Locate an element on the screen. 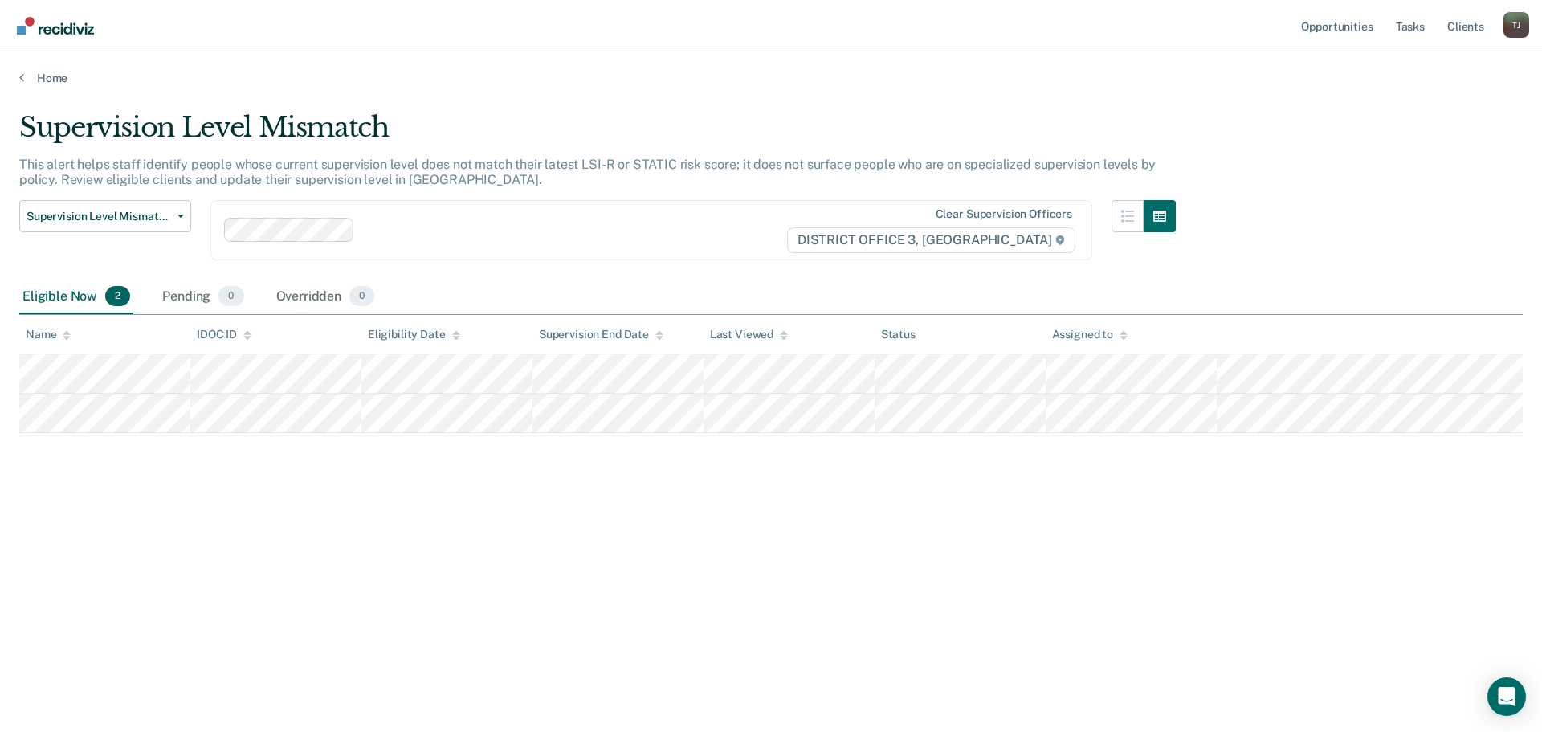 The width and height of the screenshot is (1542, 732). div: Eligibility Date is located at coordinates (414, 334).